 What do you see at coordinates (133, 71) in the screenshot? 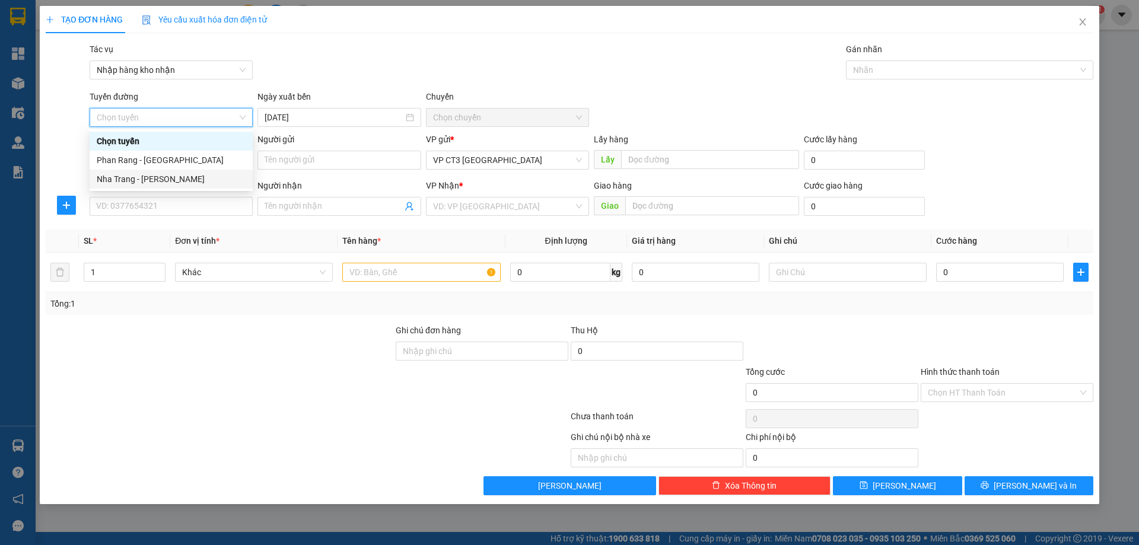
I see `span: Anh Nhật ĐT` at bounding box center [133, 71].